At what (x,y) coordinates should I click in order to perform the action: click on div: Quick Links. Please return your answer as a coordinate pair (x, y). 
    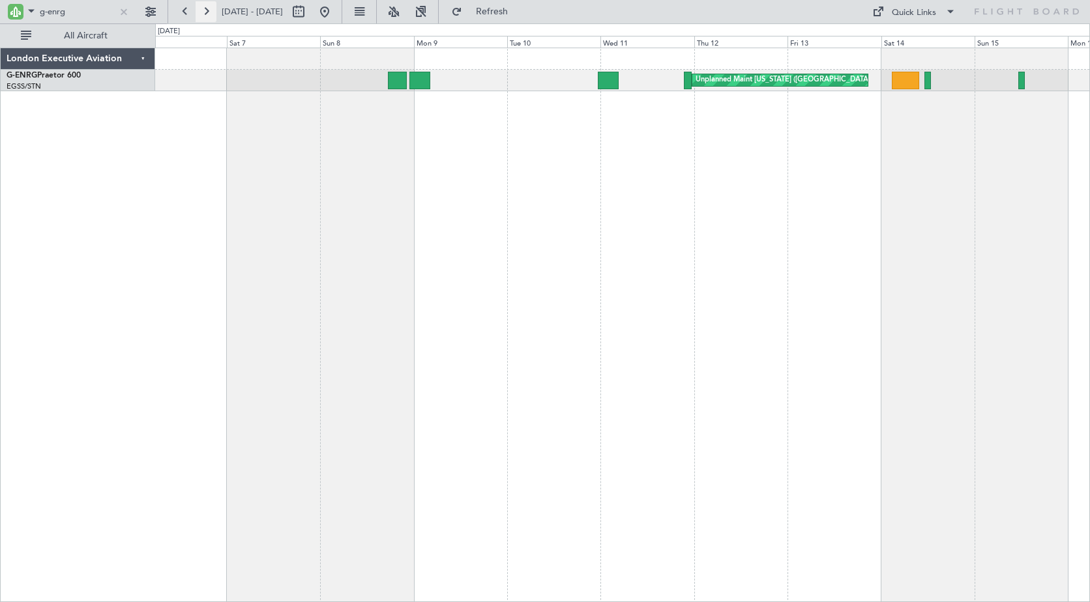
    Looking at the image, I should click on (914, 13).